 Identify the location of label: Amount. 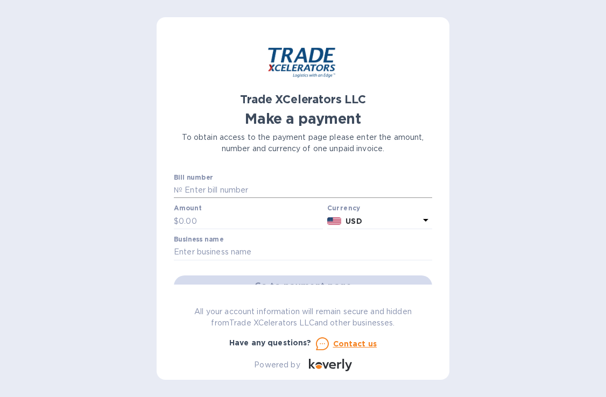
(187, 209).